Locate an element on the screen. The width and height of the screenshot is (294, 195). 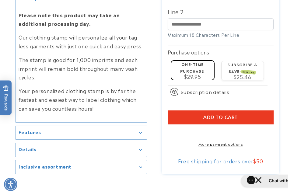
span: Subscription details is located at coordinates (205, 92).